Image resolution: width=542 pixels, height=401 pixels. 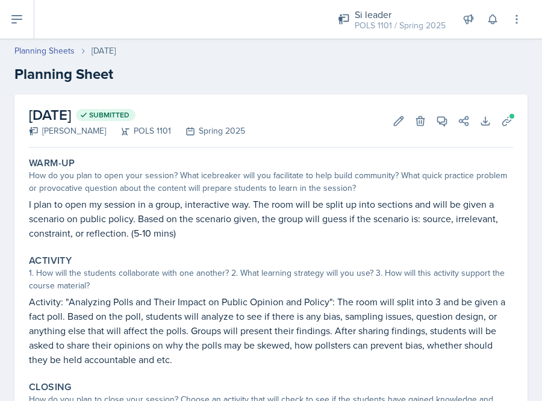 I want to click on div: How do you plan to open your session? What icebreaker will you facilitate to help build community..., so click(x=271, y=182).